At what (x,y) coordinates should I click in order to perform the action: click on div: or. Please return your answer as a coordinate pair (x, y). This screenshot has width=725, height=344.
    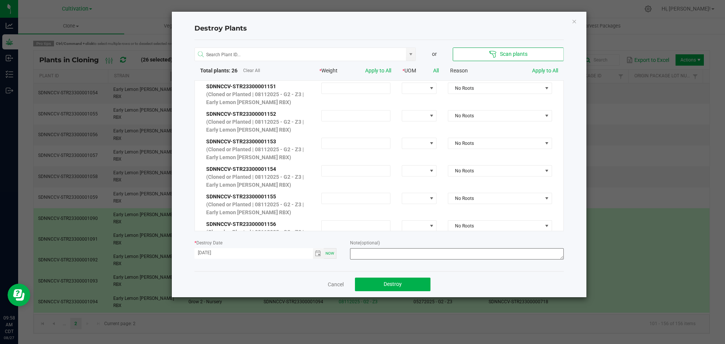
    Looking at the image, I should click on (434, 54).